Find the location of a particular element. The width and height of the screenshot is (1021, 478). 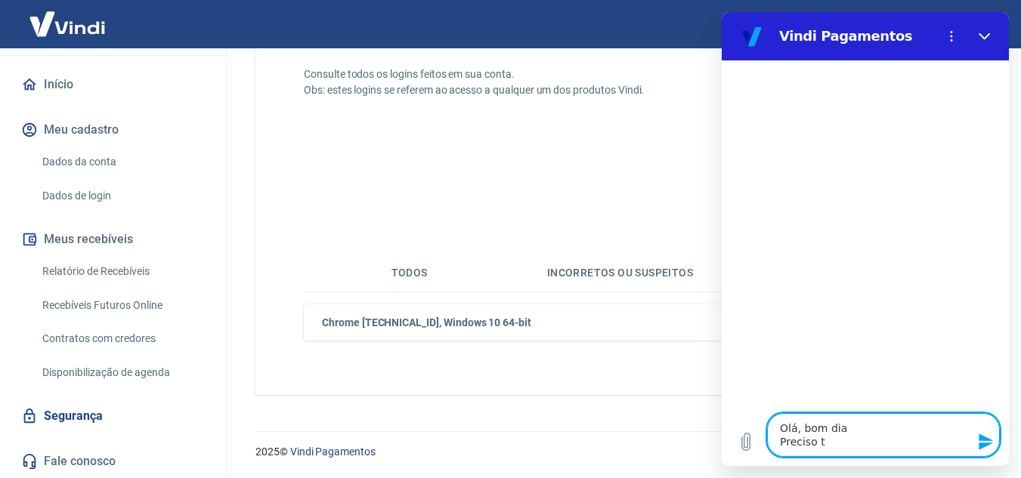

p: Consulte todos os logins feitos em sua conta. Obs: estes logins se referem ao acesso a qualquer u... is located at coordinates (474, 82).